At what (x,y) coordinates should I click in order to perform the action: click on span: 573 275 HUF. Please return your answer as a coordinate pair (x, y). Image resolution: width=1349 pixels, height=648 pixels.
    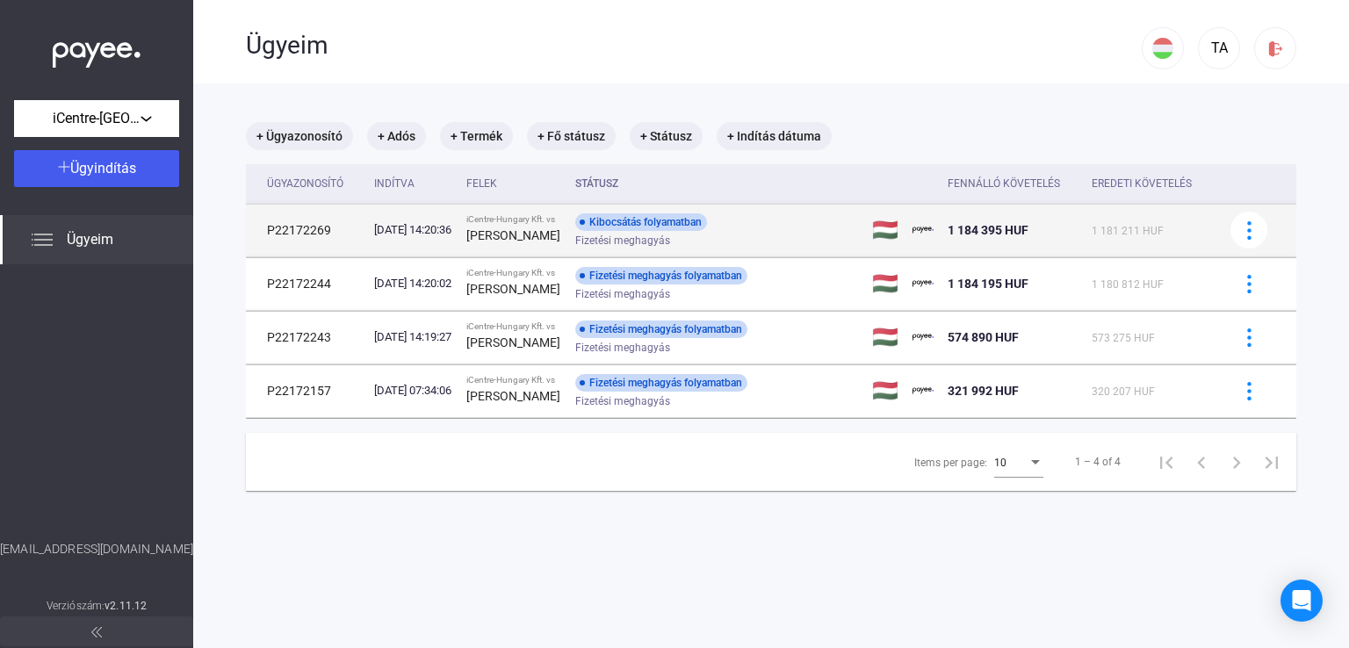
    Looking at the image, I should click on (1124, 338).